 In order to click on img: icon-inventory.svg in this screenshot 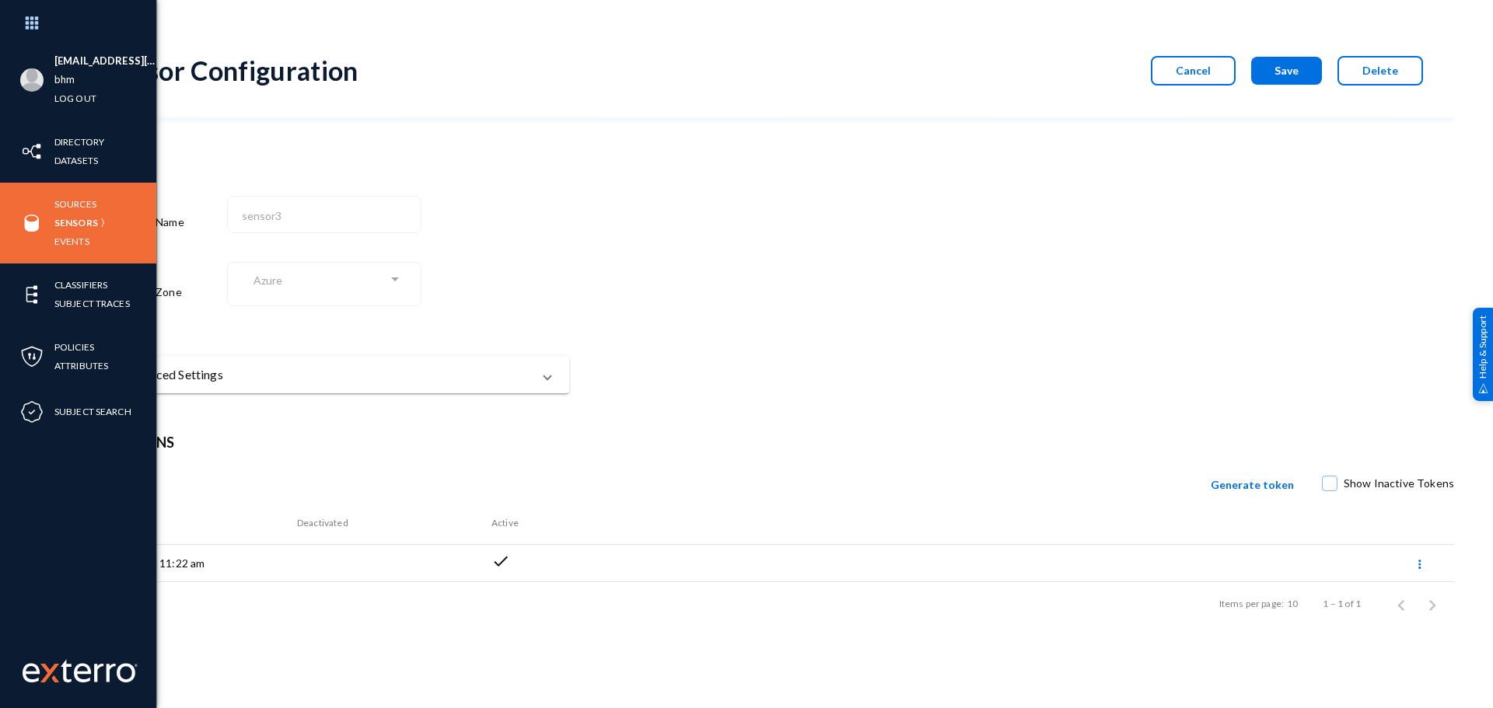, I will do `click(32, 152)`.